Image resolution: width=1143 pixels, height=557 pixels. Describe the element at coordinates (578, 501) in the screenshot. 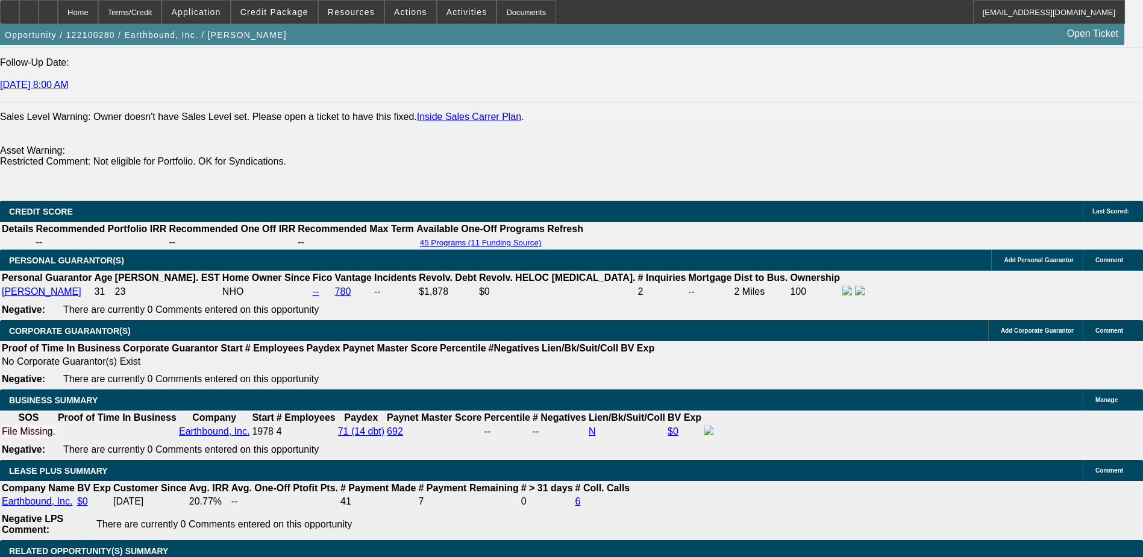

I see `a: 6` at that location.